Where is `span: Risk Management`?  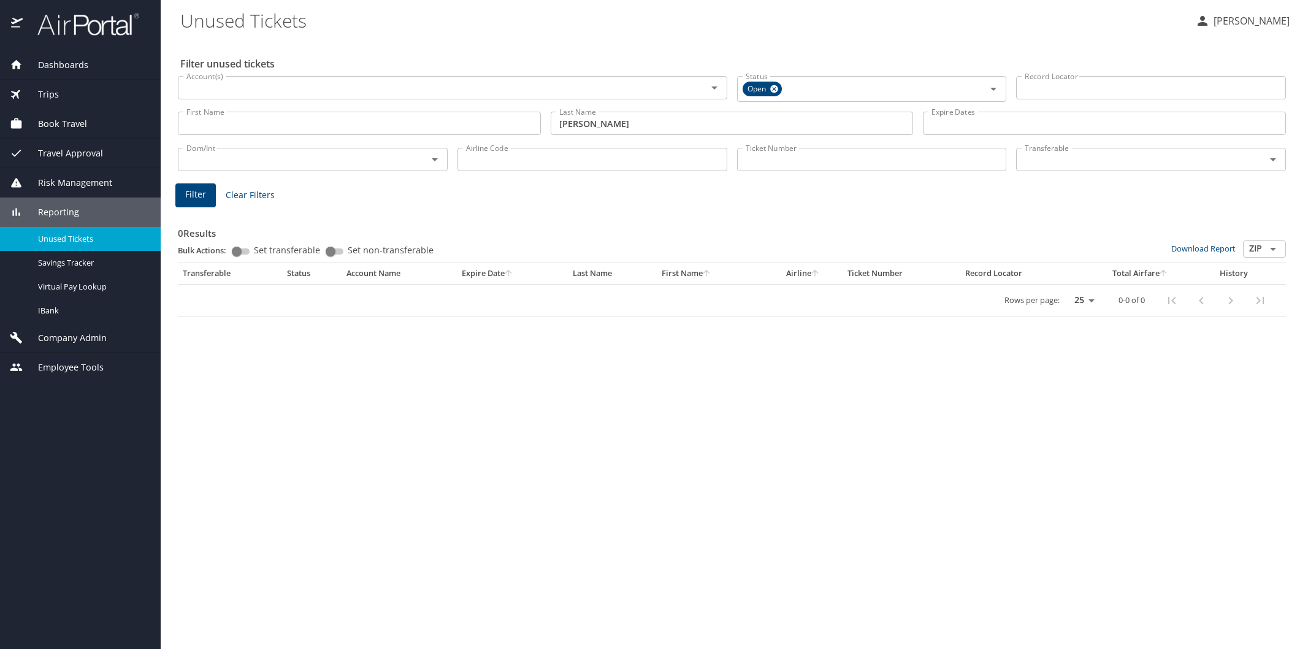
span: Risk Management is located at coordinates (67, 183).